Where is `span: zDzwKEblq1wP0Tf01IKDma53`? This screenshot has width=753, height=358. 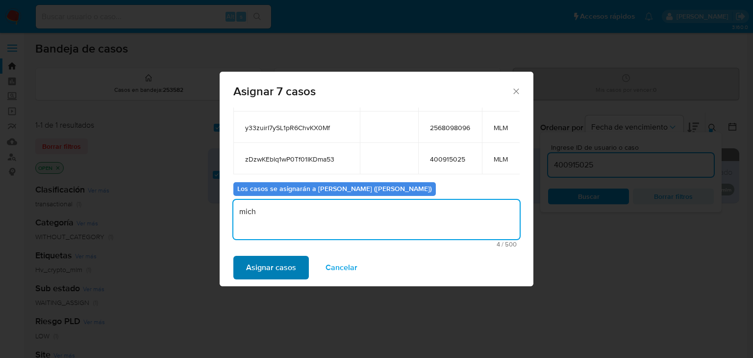 span: zDzwKEblq1wP0Tf01IKDma53 is located at coordinates (297, 159).